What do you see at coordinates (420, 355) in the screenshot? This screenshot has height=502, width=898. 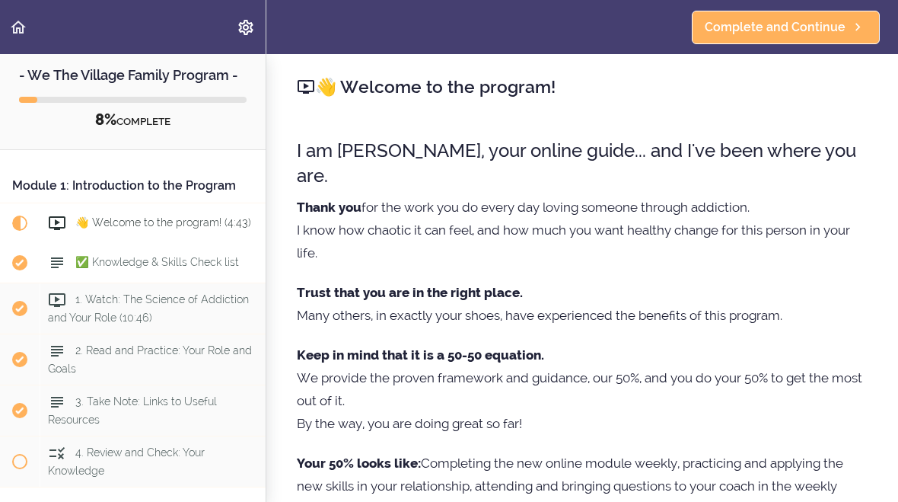 I see `strong: Keep in mind that it is a 50-50 equation.` at bounding box center [420, 355].